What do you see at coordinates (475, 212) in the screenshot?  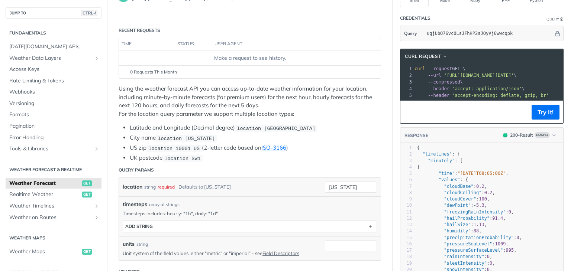 I see `span: "freezingRainIntensity"` at bounding box center [475, 212].